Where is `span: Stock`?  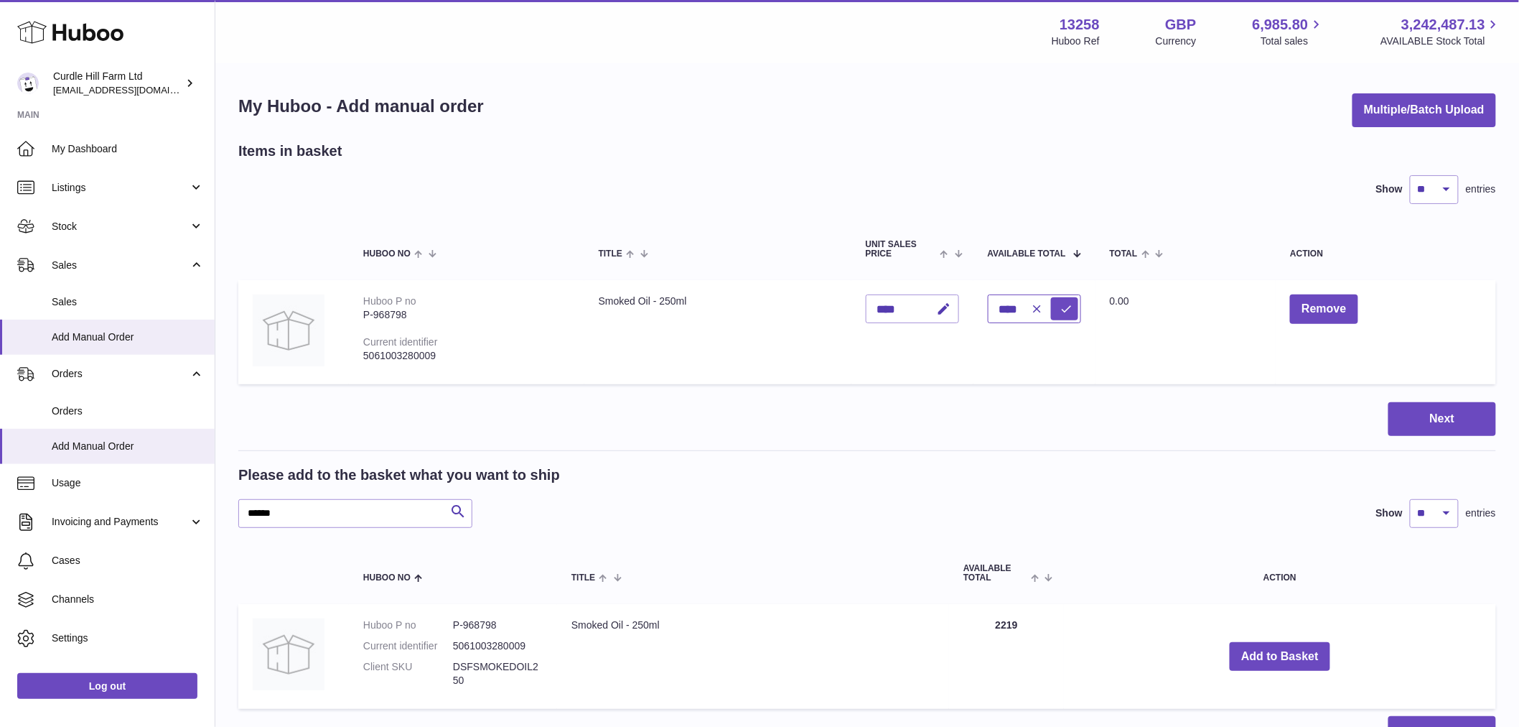 span: Stock is located at coordinates (120, 226).